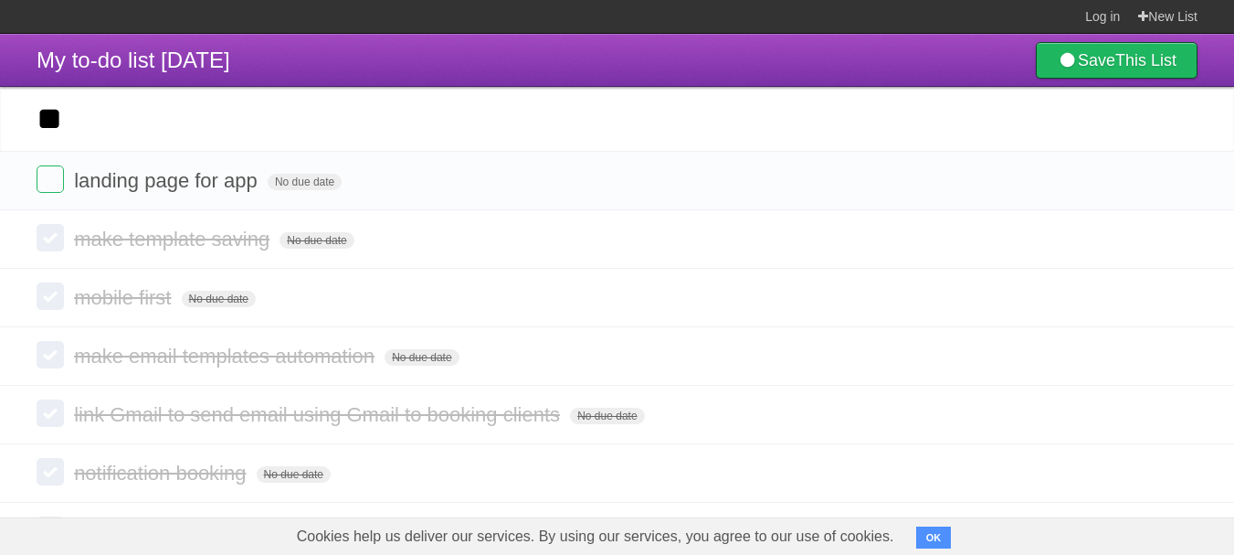 The image size is (1234, 555). Describe the element at coordinates (934, 537) in the screenshot. I see `button: OK` at that location.